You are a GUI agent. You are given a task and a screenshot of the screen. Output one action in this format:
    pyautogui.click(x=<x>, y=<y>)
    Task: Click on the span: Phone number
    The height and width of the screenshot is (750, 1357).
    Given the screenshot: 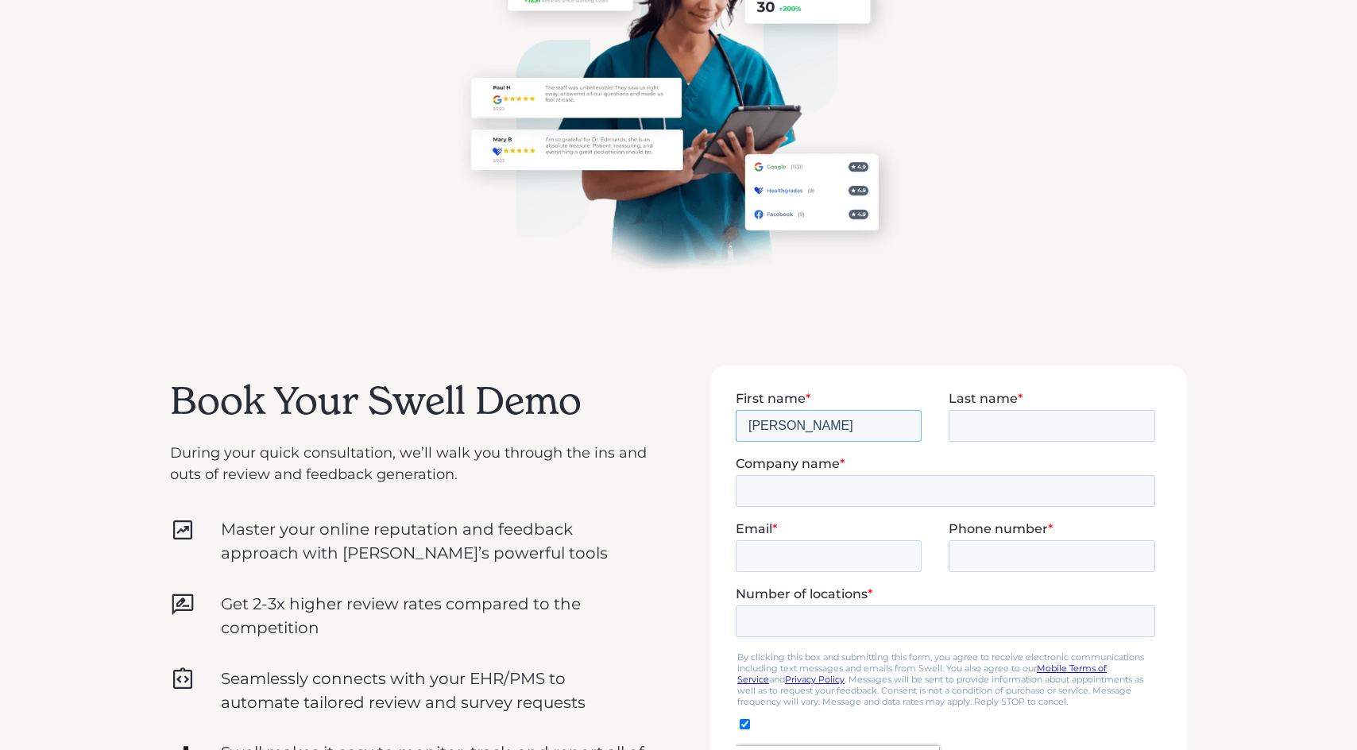 What is the action you would take?
    pyautogui.click(x=262, y=137)
    